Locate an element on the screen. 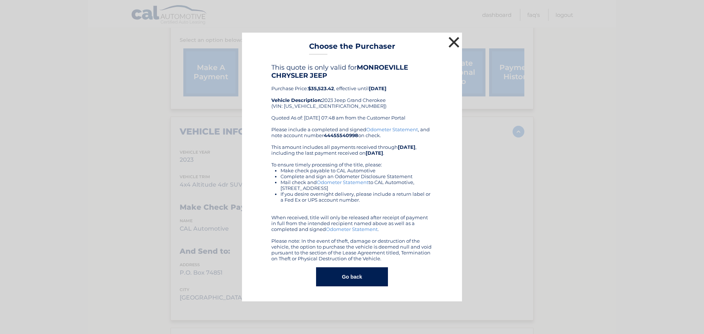 This screenshot has width=704, height=334. b: 44455540998 is located at coordinates (341, 135).